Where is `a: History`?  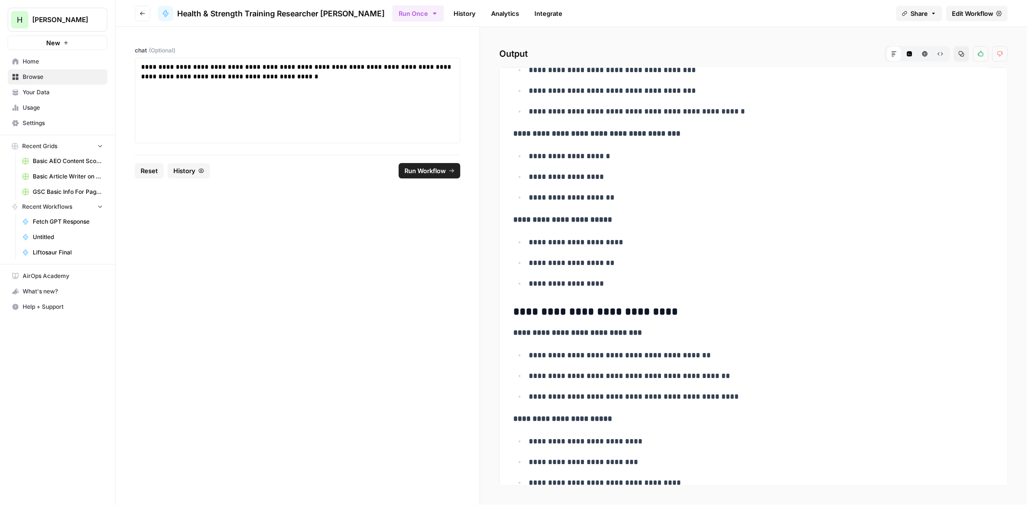
a: History is located at coordinates (464, 13).